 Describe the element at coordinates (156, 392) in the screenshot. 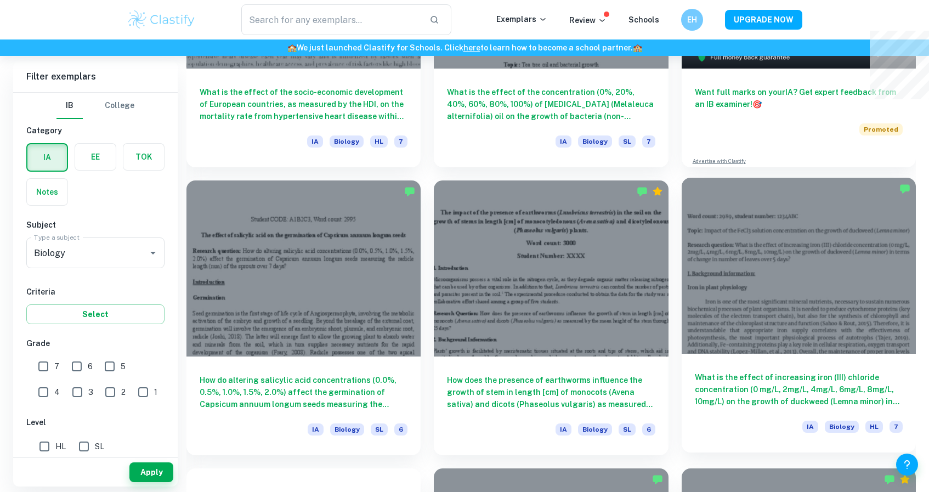

I see `span: 1` at that location.